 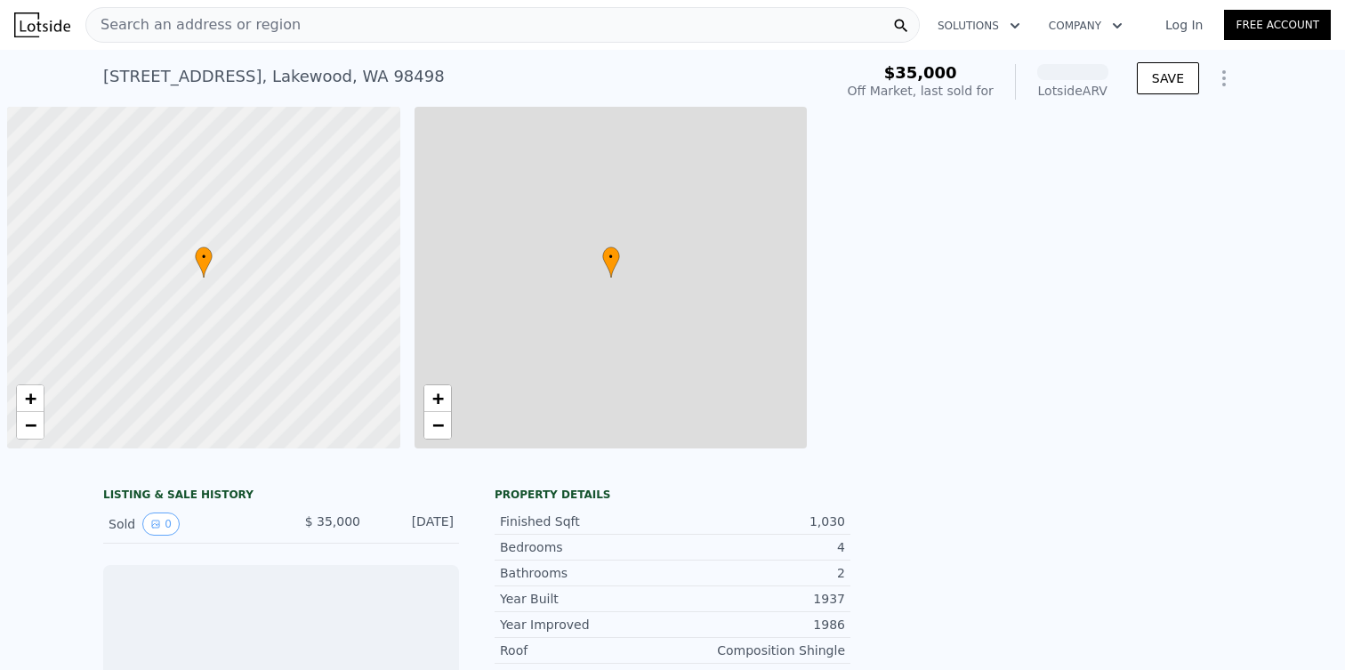 What do you see at coordinates (1168, 78) in the screenshot?
I see `button: SAVE` at bounding box center [1168, 78].